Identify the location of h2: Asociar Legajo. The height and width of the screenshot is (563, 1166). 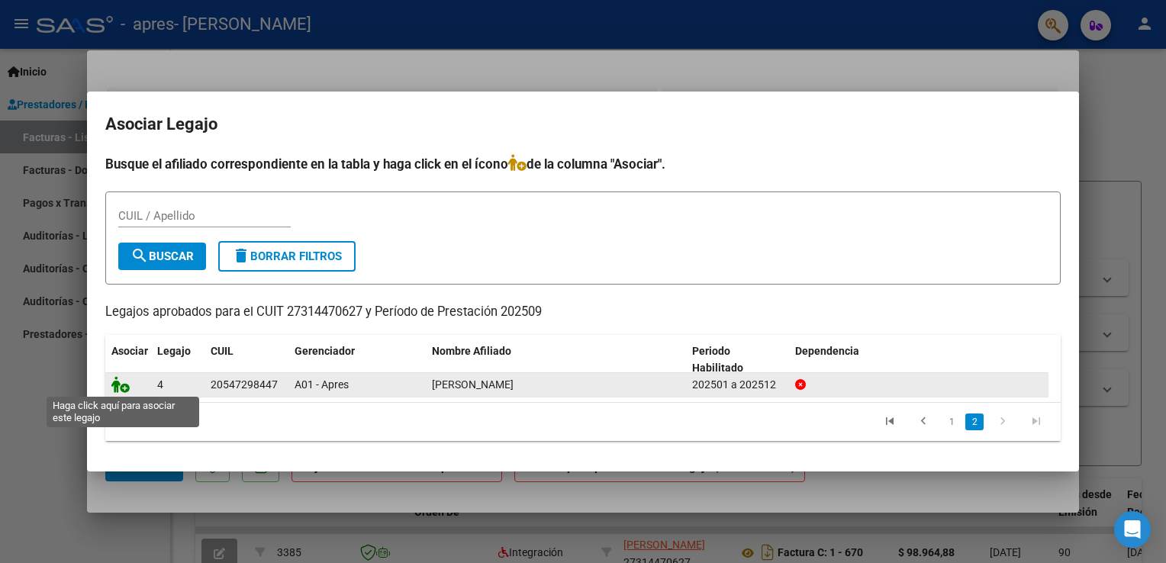
(583, 124).